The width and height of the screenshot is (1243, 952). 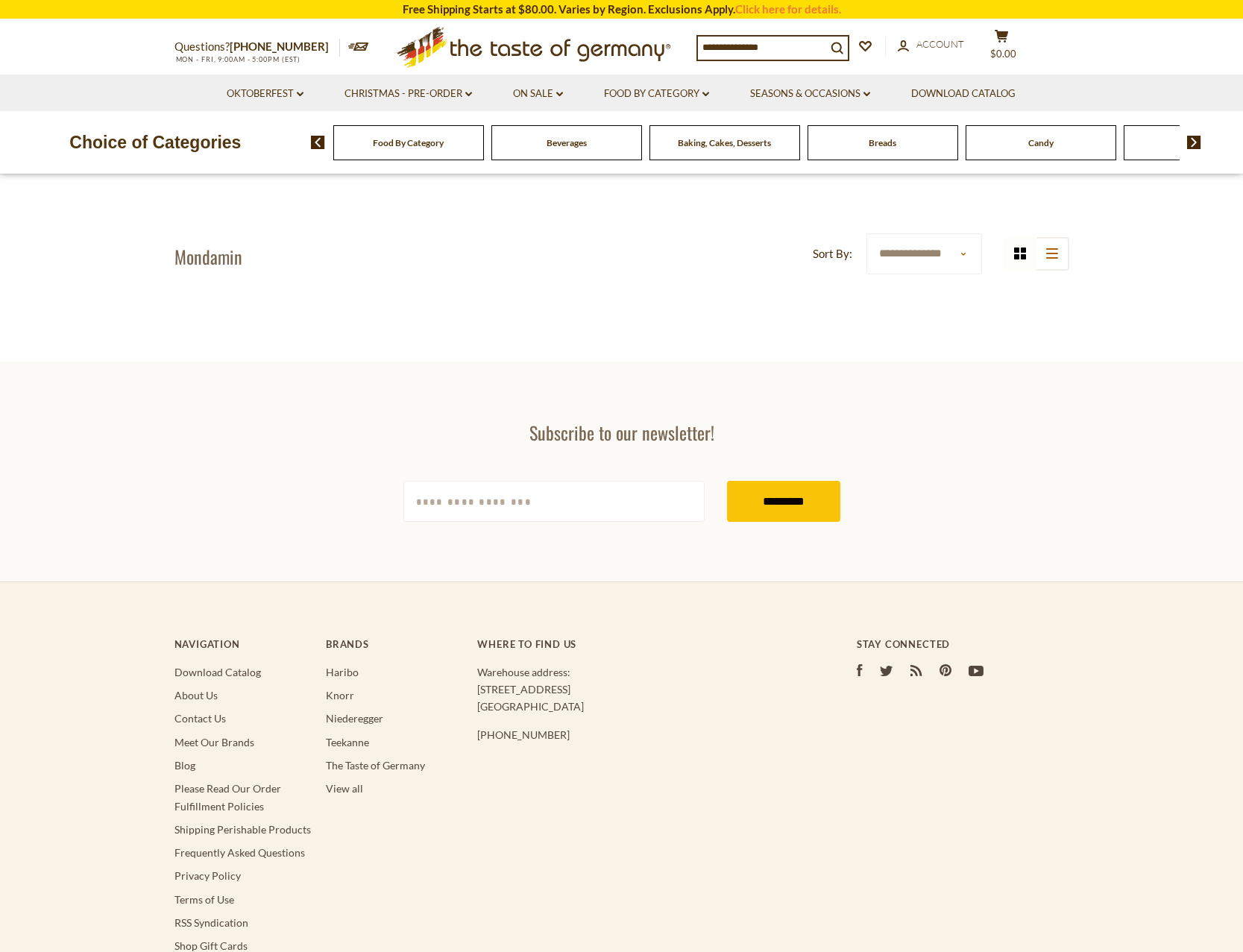 What do you see at coordinates (207, 875) in the screenshot?
I see `a: Privacy Policy` at bounding box center [207, 875].